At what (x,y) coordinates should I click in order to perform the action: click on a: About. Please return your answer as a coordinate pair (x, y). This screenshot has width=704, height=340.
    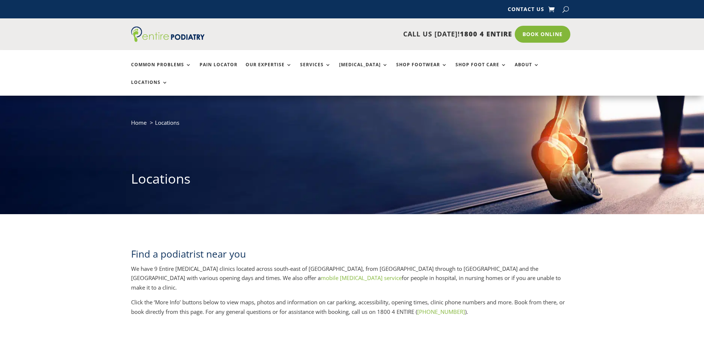
    Looking at the image, I should click on (527, 70).